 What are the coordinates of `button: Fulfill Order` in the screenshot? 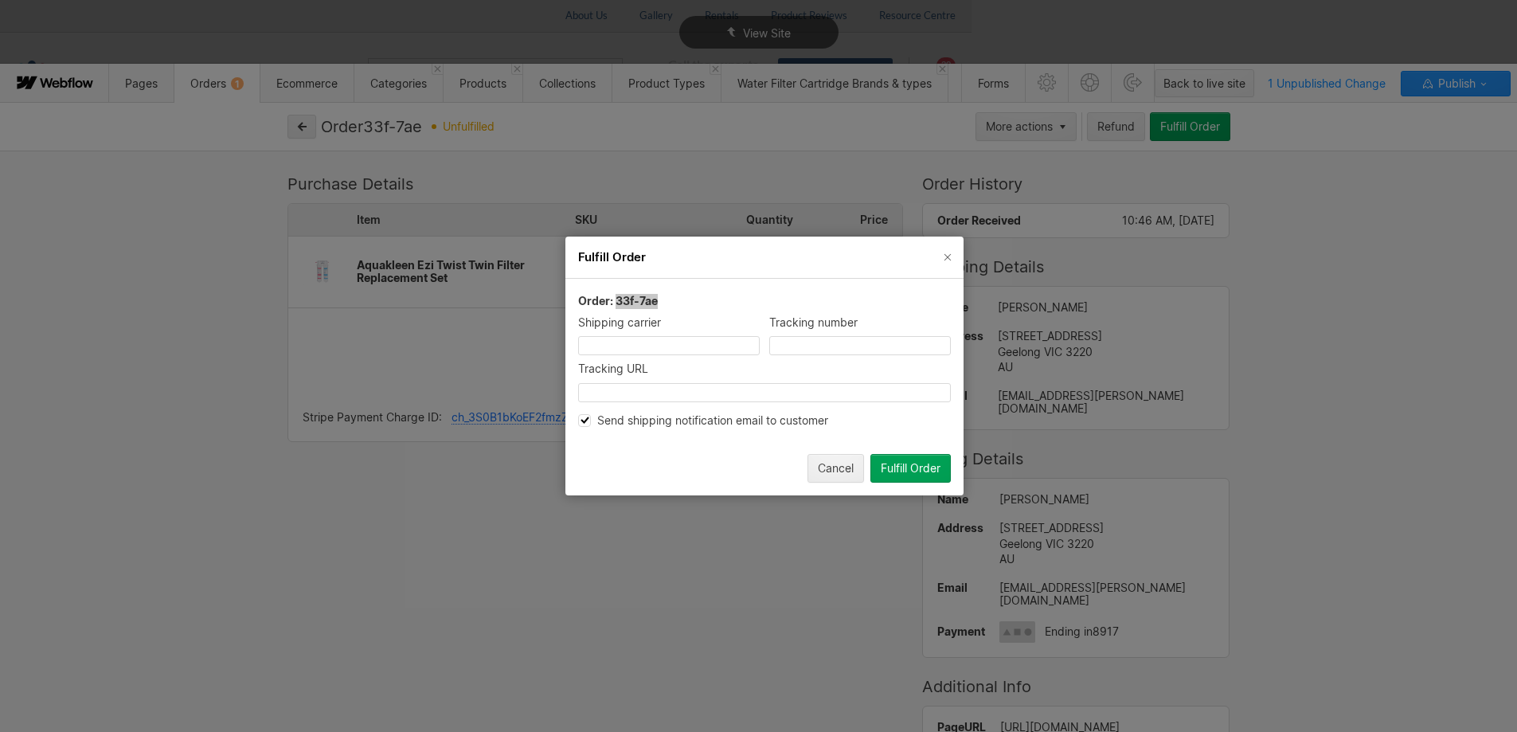 It's located at (910, 468).